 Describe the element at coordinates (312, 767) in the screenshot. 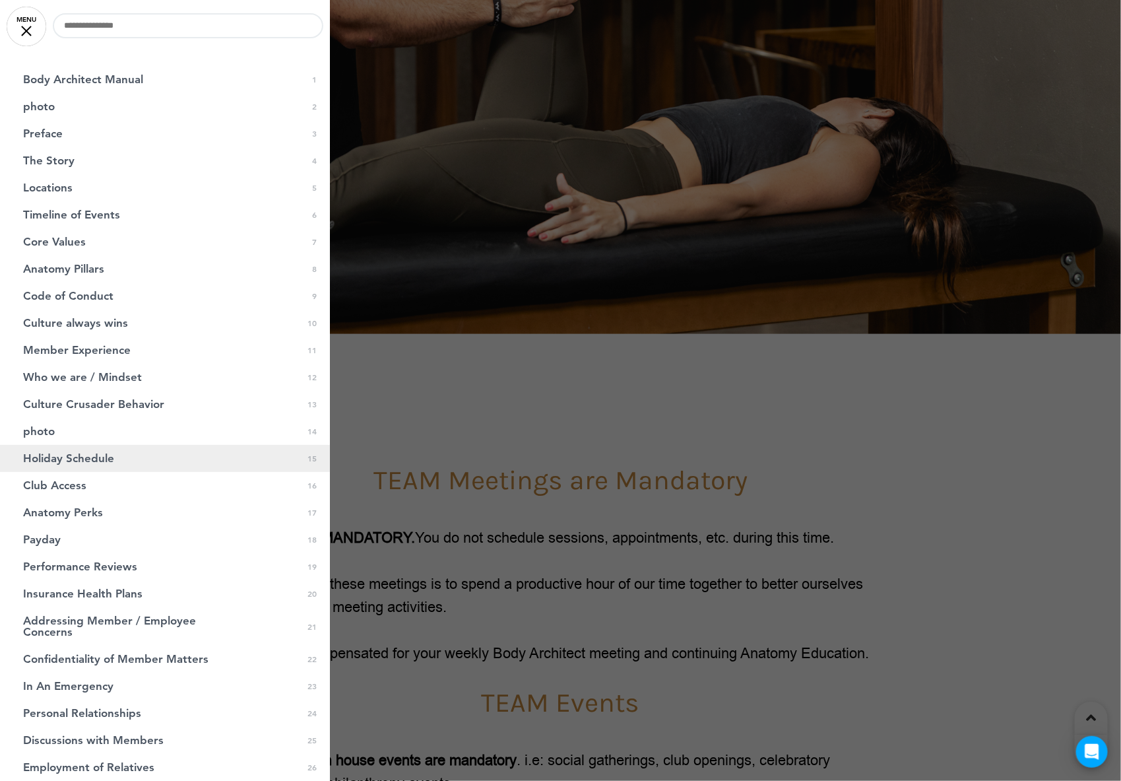

I see `span: 26` at that location.